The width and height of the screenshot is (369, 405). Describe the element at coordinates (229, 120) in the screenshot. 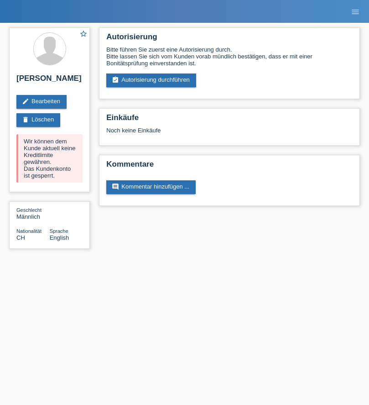

I see `h2: Einkäufe` at that location.